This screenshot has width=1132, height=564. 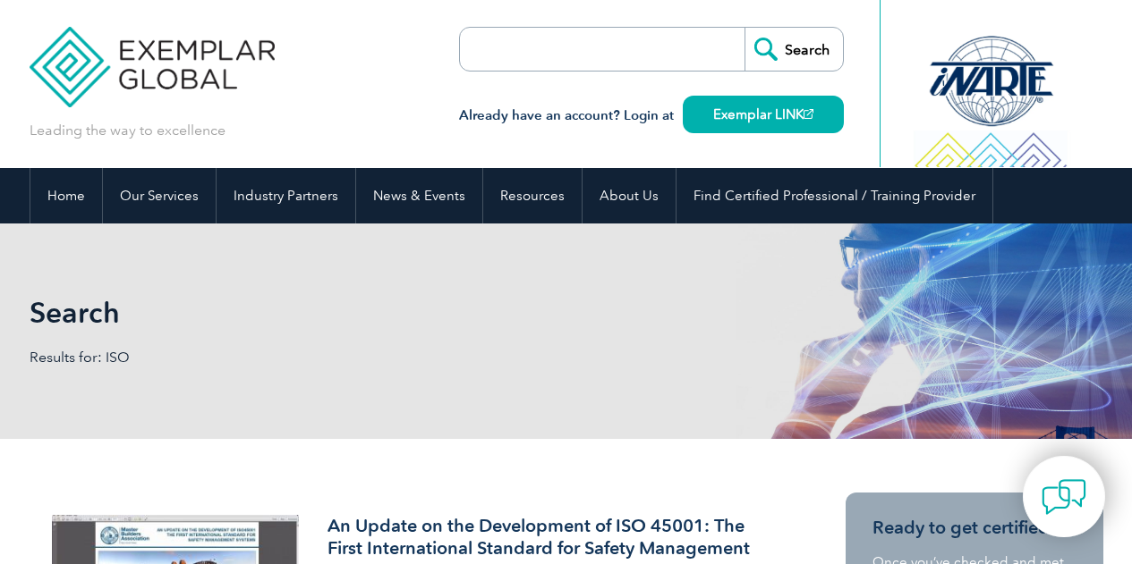 I want to click on h3: Already have an account? Login at, so click(x=651, y=115).